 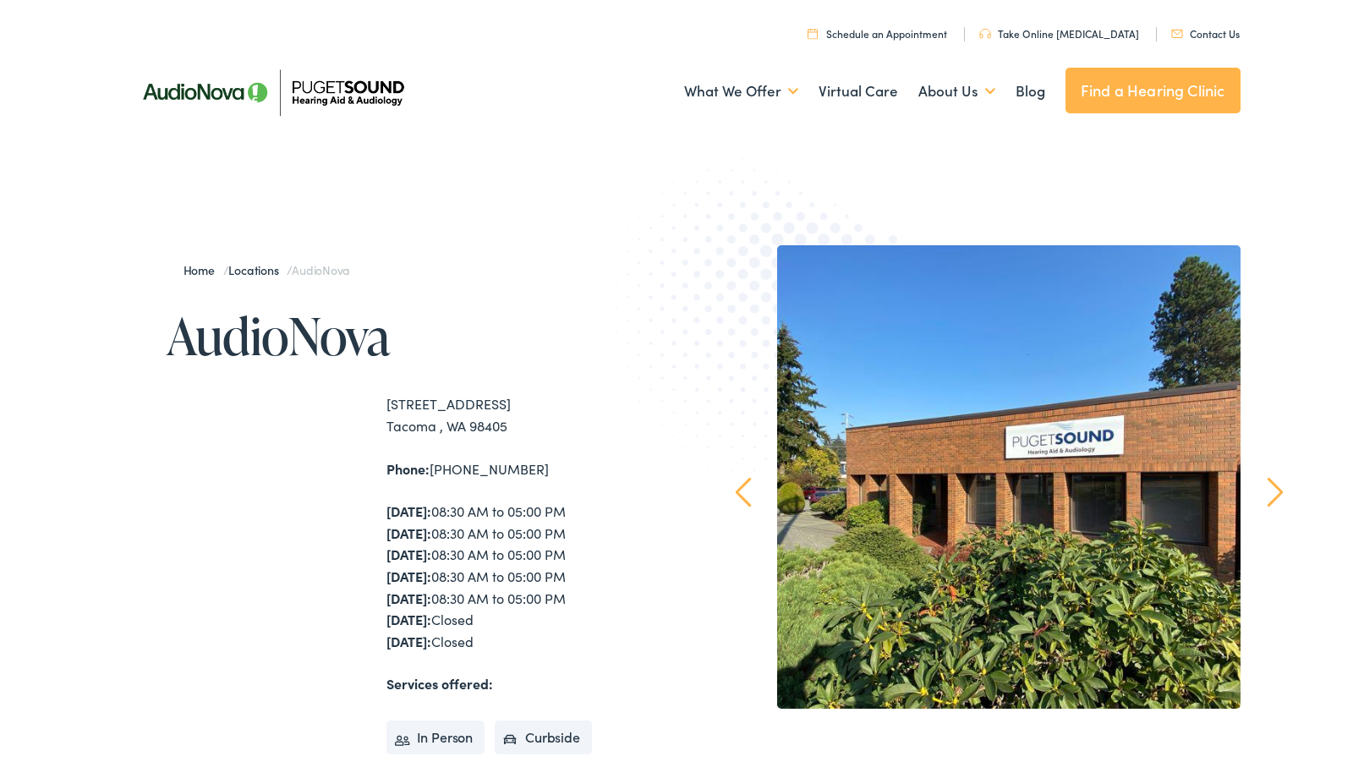 What do you see at coordinates (877, 33) in the screenshot?
I see `a: Schedule an Appointment` at bounding box center [877, 33].